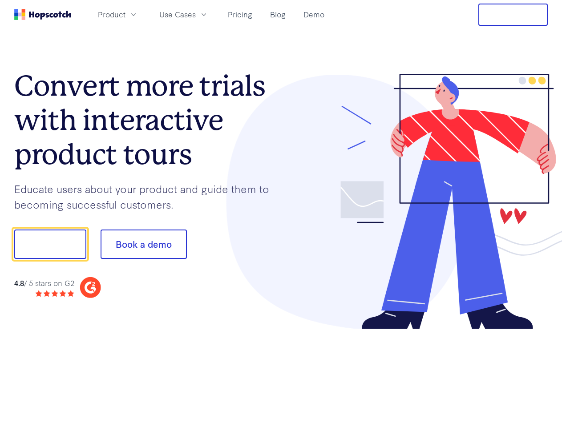  Describe the element at coordinates (240, 14) in the screenshot. I see `a: Pricing` at that location.